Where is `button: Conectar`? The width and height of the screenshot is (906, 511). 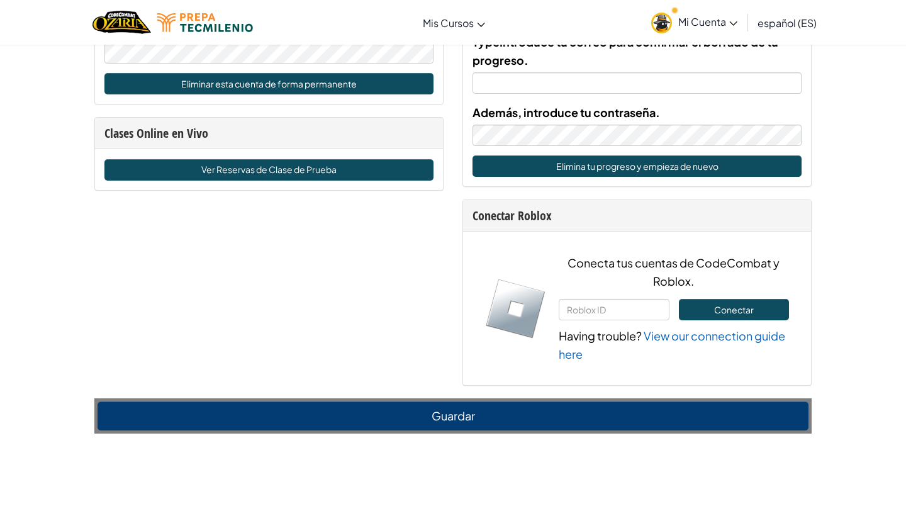 button: Conectar is located at coordinates (733, 309).